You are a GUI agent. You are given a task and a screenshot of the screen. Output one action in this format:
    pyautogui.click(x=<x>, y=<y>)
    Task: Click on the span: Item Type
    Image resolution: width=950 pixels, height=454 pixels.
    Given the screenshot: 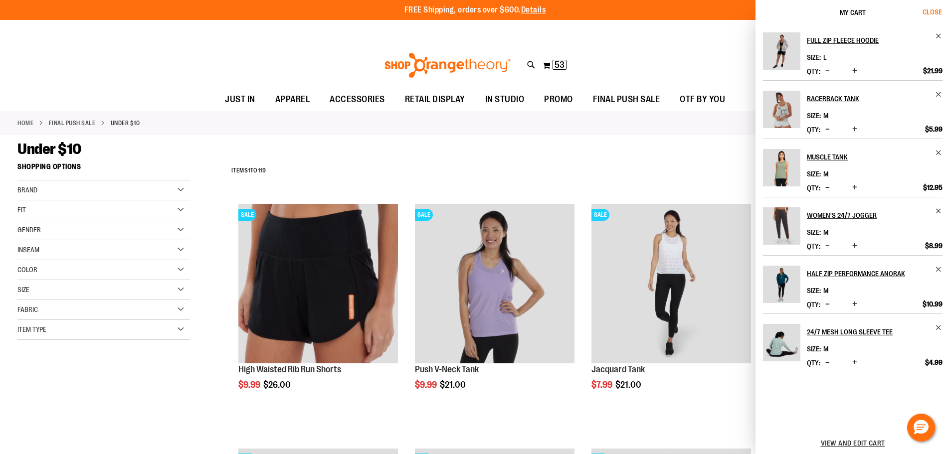 What is the action you would take?
    pyautogui.click(x=32, y=330)
    